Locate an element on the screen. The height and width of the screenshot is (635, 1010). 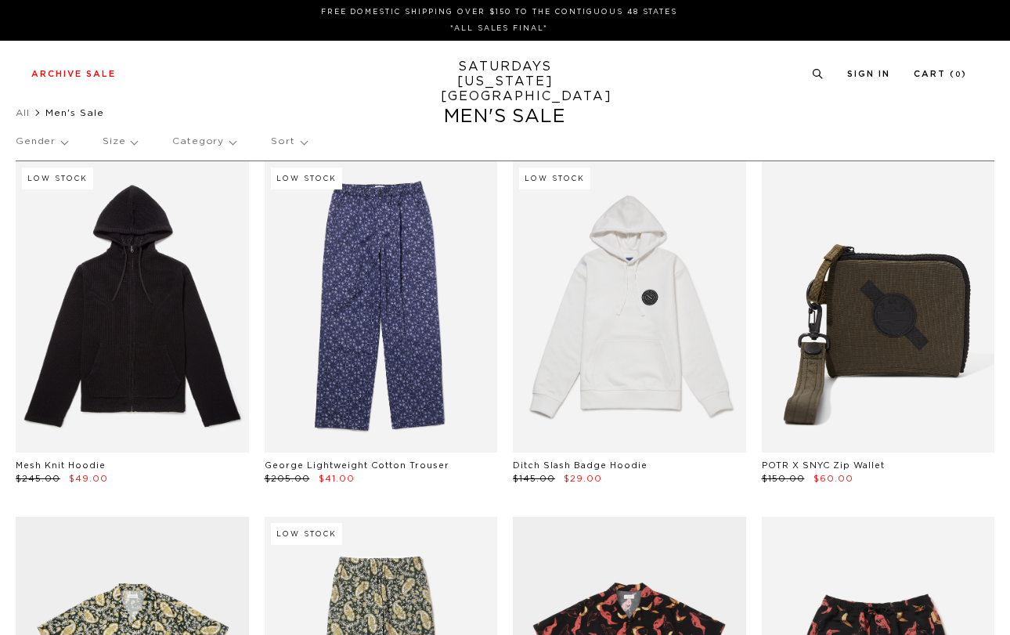
span: $29.00 is located at coordinates (582, 478).